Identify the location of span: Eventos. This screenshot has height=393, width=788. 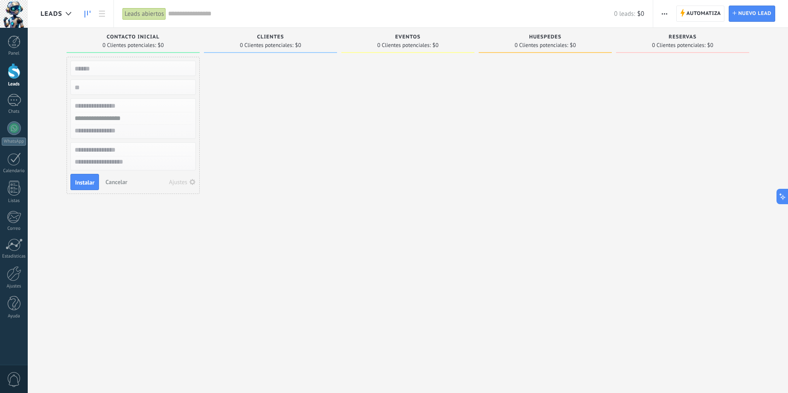
(408, 37).